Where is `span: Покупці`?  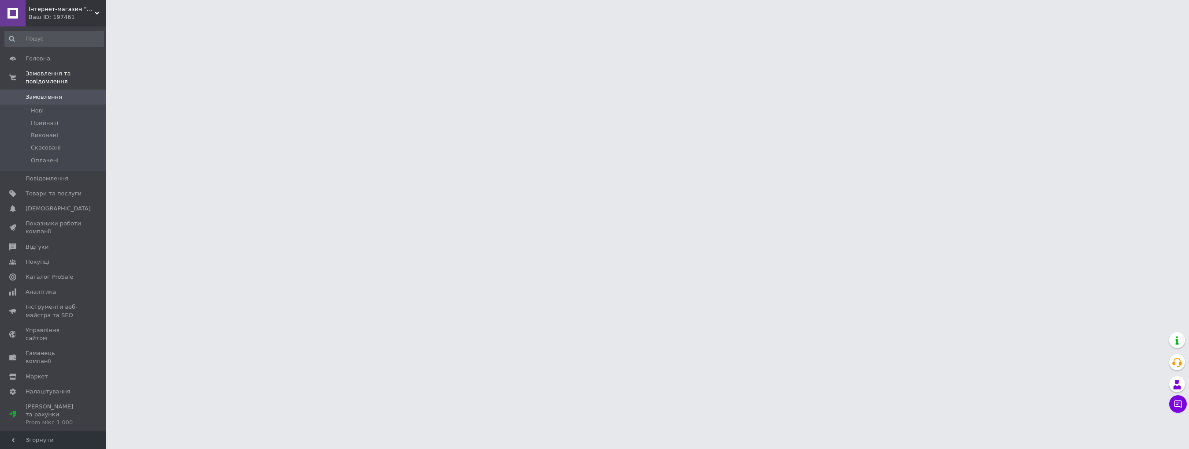
span: Покупці is located at coordinates (37, 262).